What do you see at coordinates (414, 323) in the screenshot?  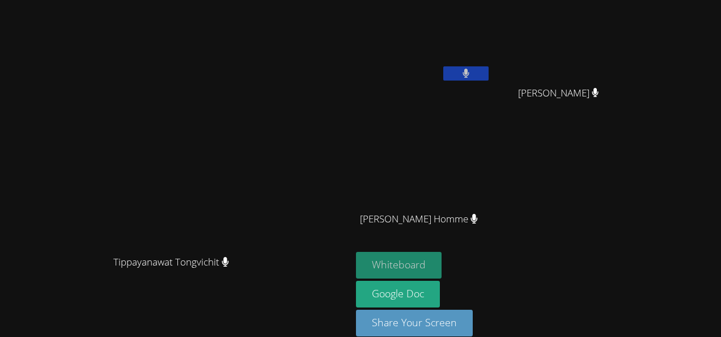 I see `button: Share Your Screen` at bounding box center [414, 323].